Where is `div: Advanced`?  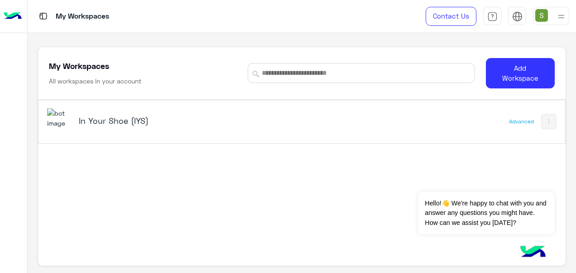
div: Advanced is located at coordinates (521, 121).